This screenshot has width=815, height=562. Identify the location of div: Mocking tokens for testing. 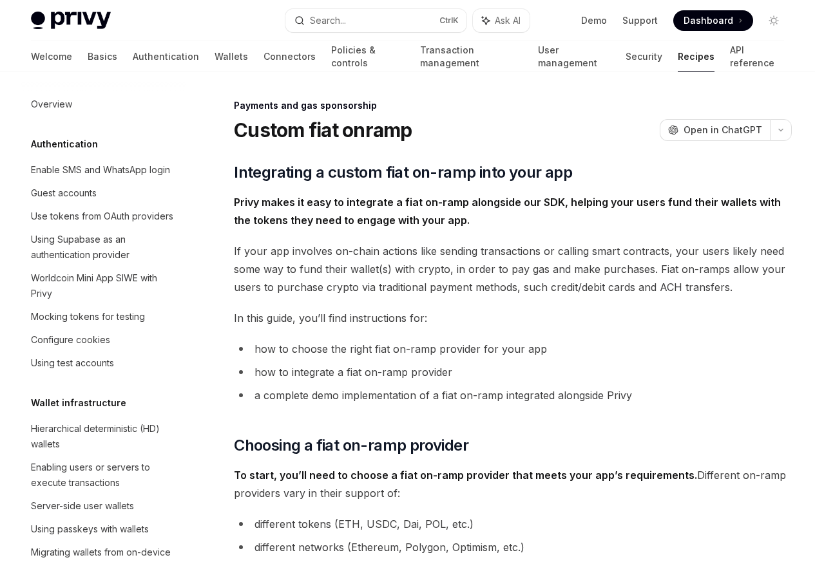
(88, 317).